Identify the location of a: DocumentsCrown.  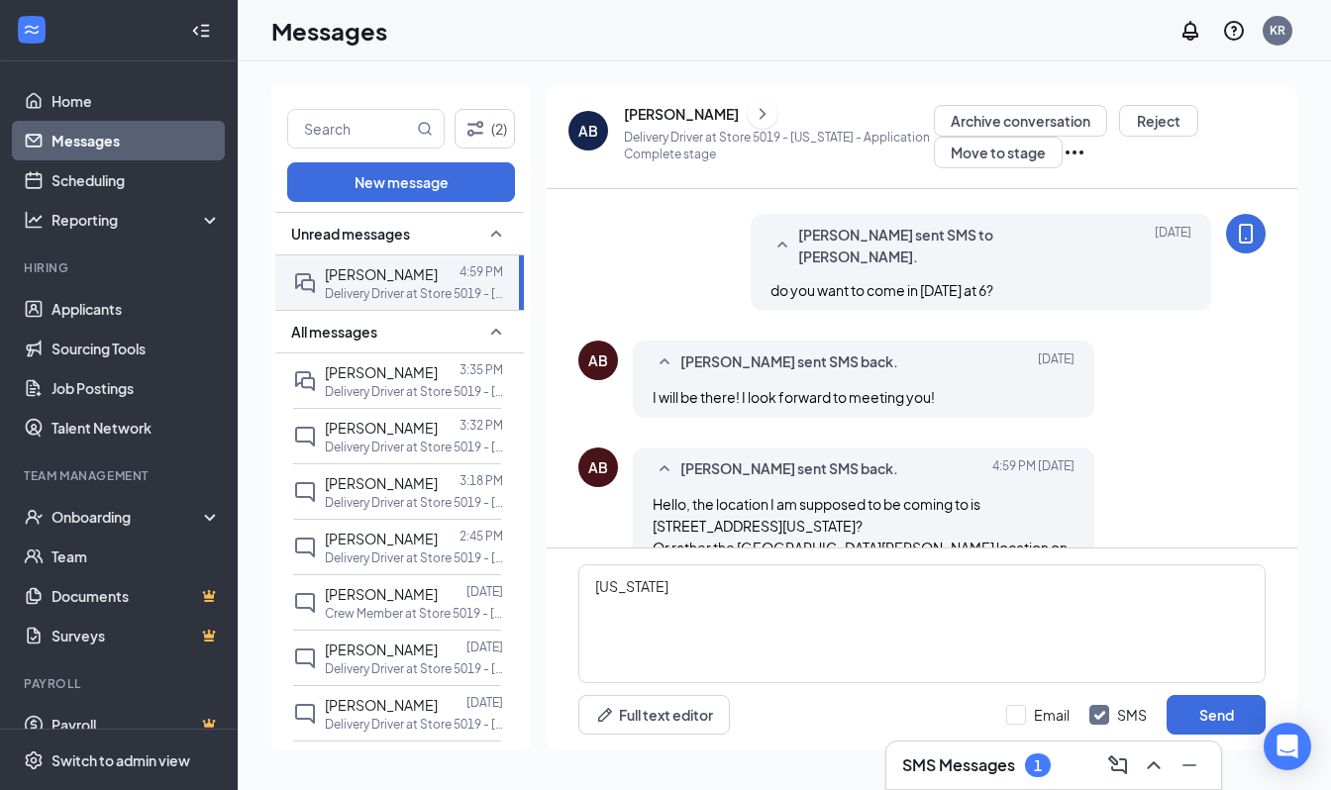
(136, 596).